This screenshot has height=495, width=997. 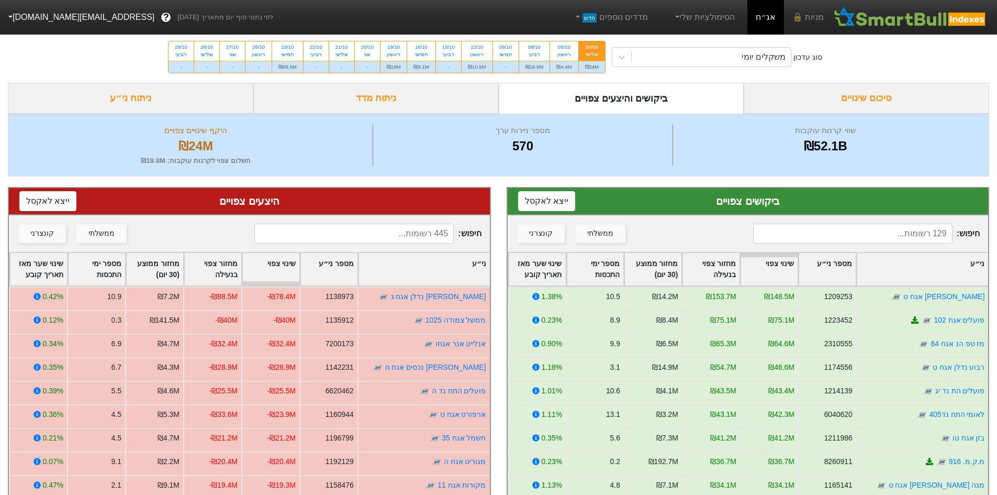 I want to click on div: 8260911, so click(x=838, y=461).